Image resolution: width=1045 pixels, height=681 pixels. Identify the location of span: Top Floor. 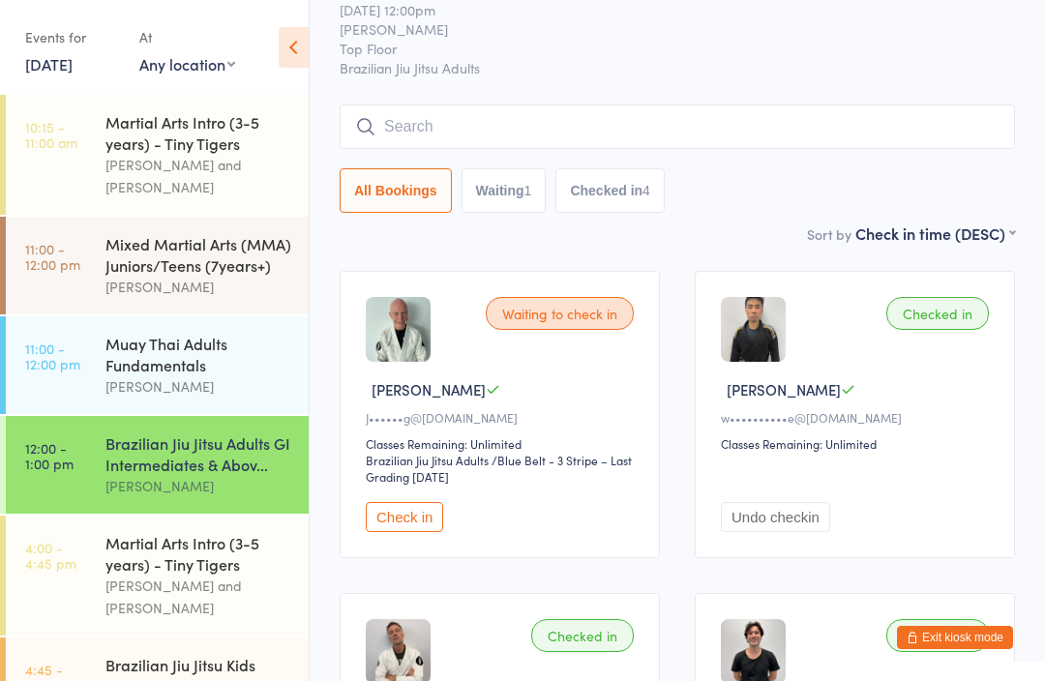
(662, 48).